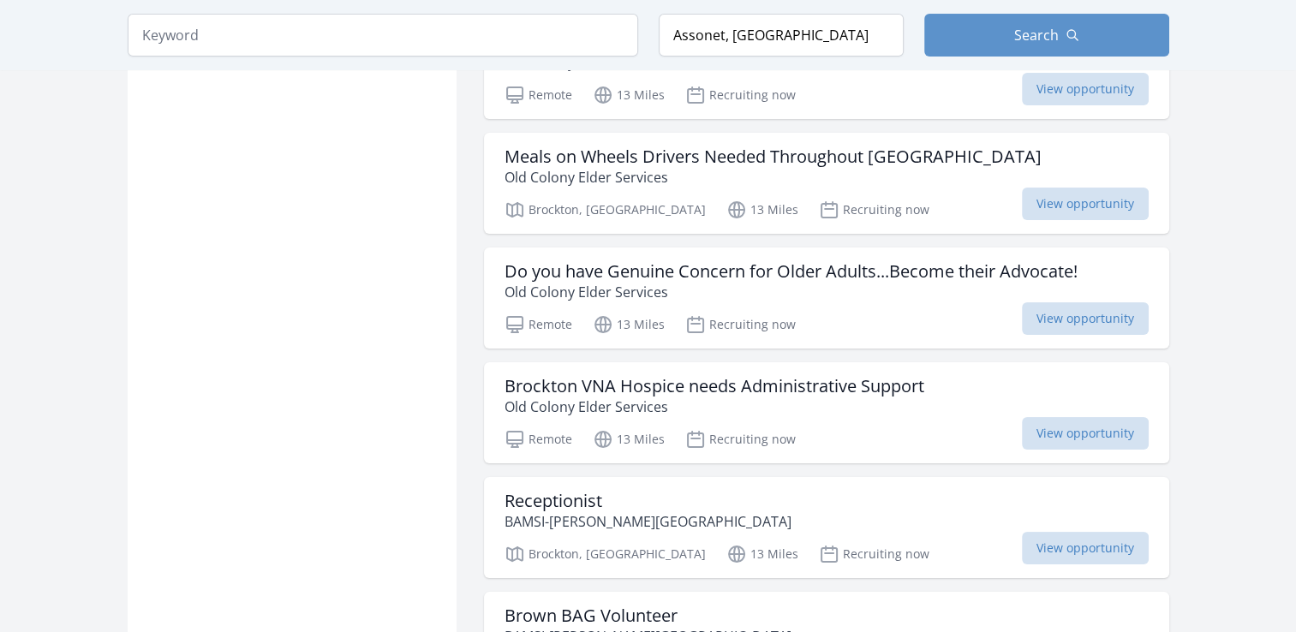 Image resolution: width=1296 pixels, height=632 pixels. What do you see at coordinates (791, 272) in the screenshot?
I see `h3: Do you have Genuine Concern for Older Adults...Become their Advocate!` at bounding box center [791, 272].